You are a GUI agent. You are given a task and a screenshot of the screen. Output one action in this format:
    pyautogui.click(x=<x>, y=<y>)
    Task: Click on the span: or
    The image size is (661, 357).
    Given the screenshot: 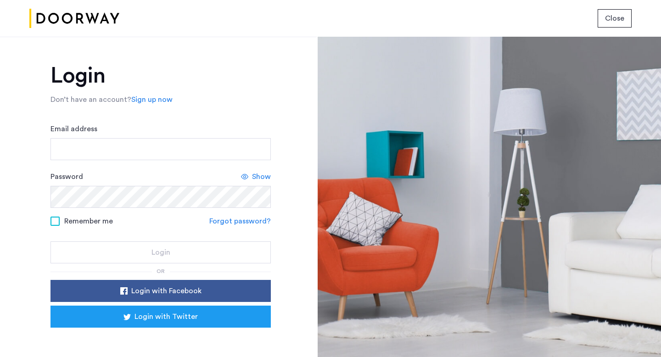 What is the action you would take?
    pyautogui.click(x=161, y=271)
    